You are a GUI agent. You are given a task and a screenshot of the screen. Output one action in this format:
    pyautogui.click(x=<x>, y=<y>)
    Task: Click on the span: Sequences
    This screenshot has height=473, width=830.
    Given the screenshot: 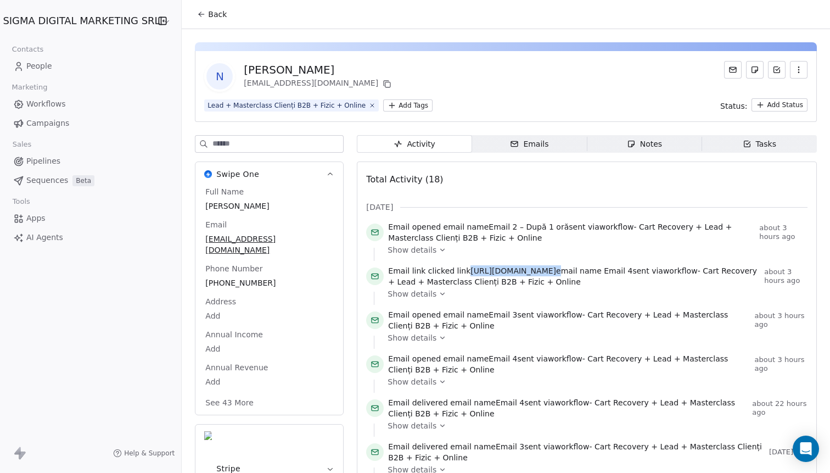 What is the action you would take?
    pyautogui.click(x=47, y=180)
    